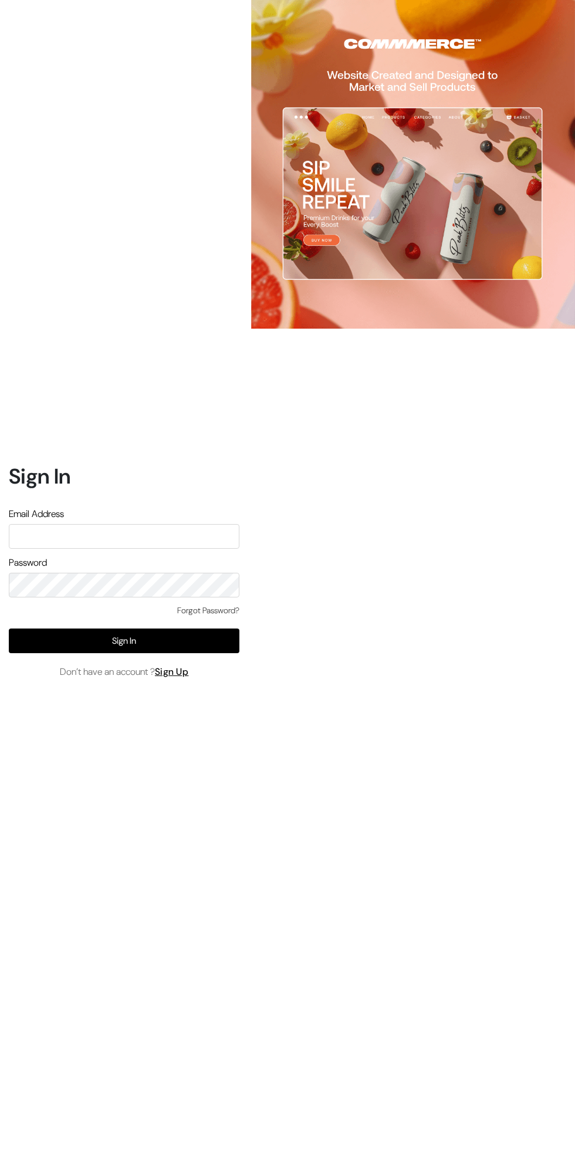 This screenshot has height=1152, width=575. I want to click on label: Password, so click(28, 563).